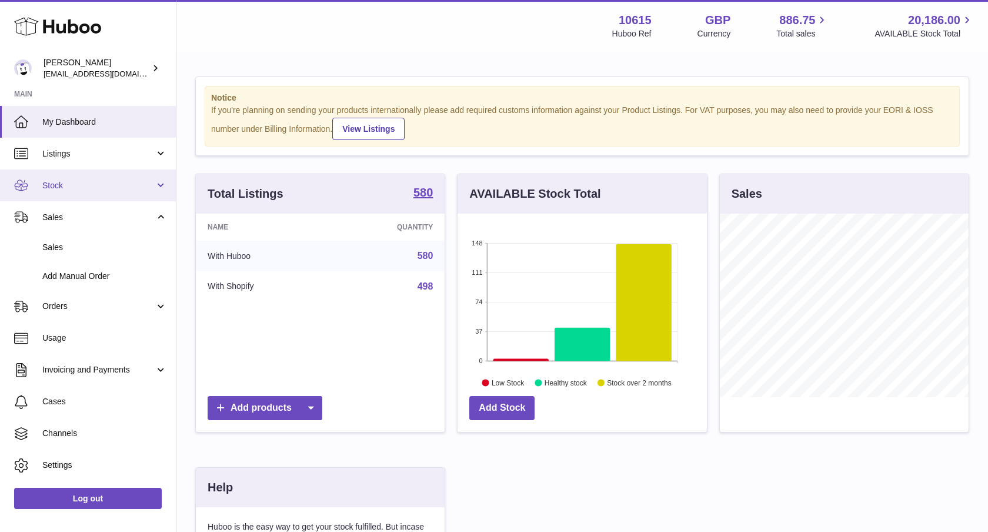  I want to click on text: Healthy stock, so click(566, 382).